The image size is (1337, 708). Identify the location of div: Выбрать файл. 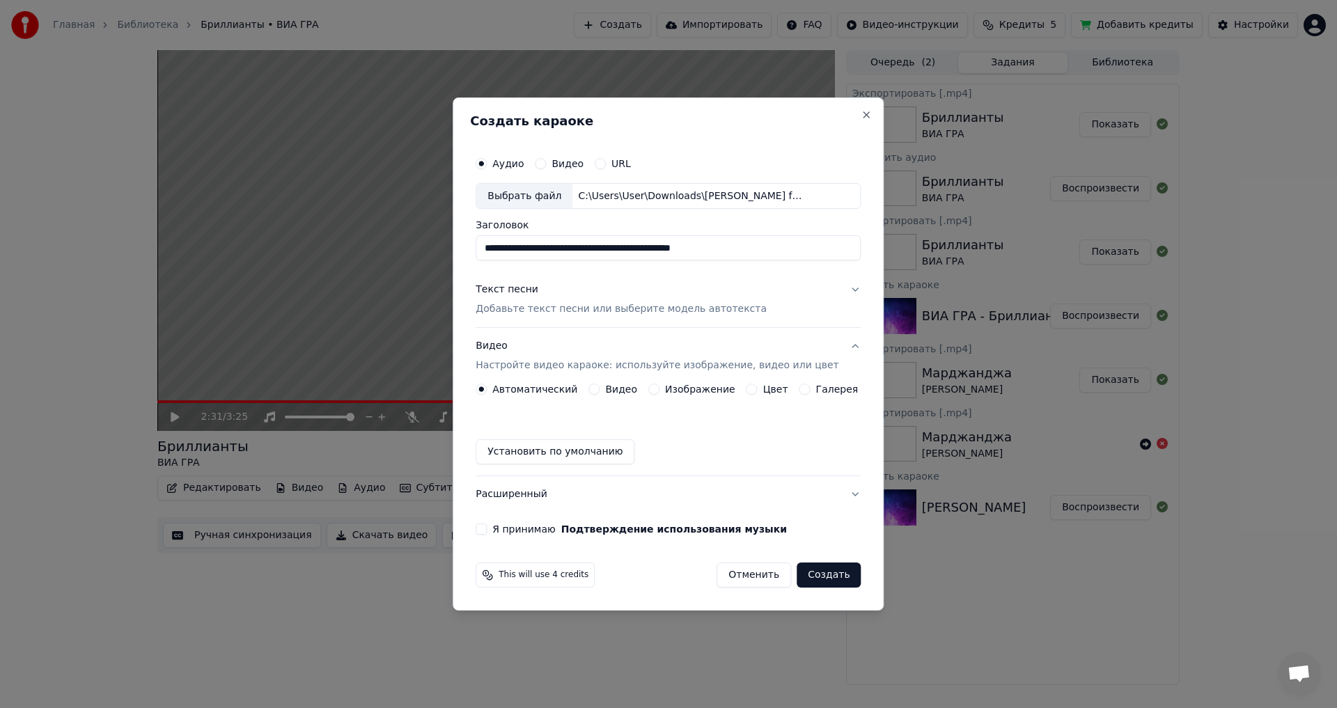
(525, 196).